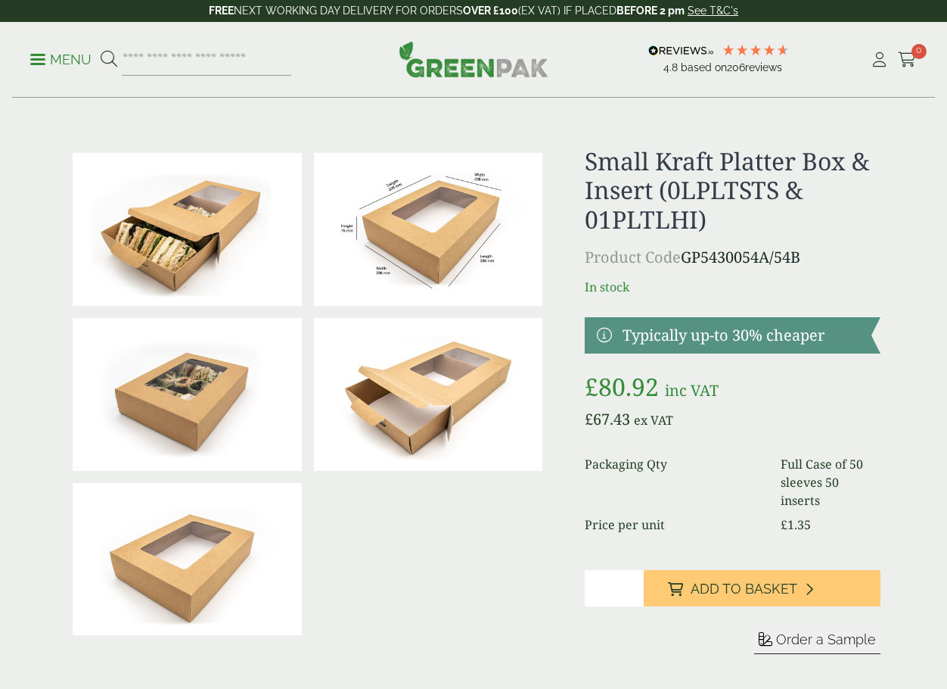 The height and width of the screenshot is (689, 947). Describe the element at coordinates (622, 386) in the screenshot. I see `bdi: 80.92` at that location.